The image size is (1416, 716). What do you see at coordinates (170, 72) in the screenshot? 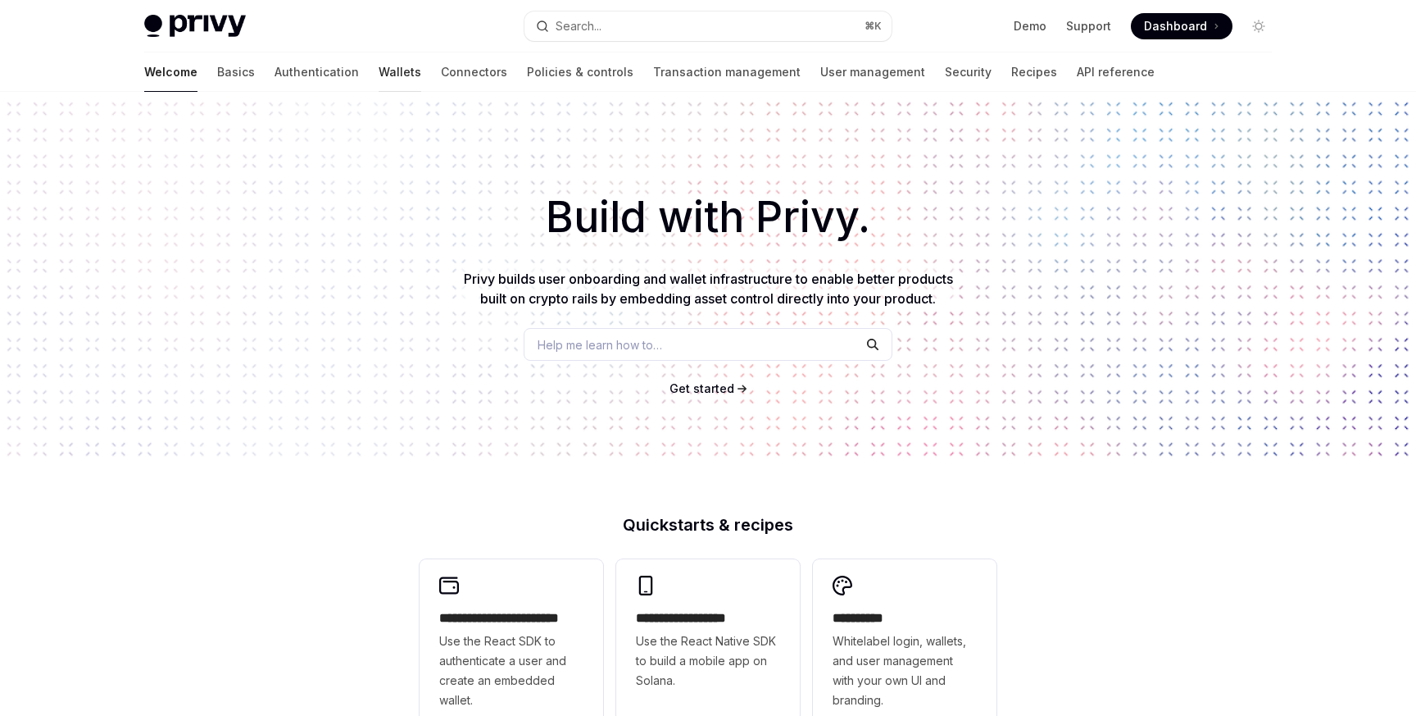
I see `a: Welcome` at bounding box center [170, 72].